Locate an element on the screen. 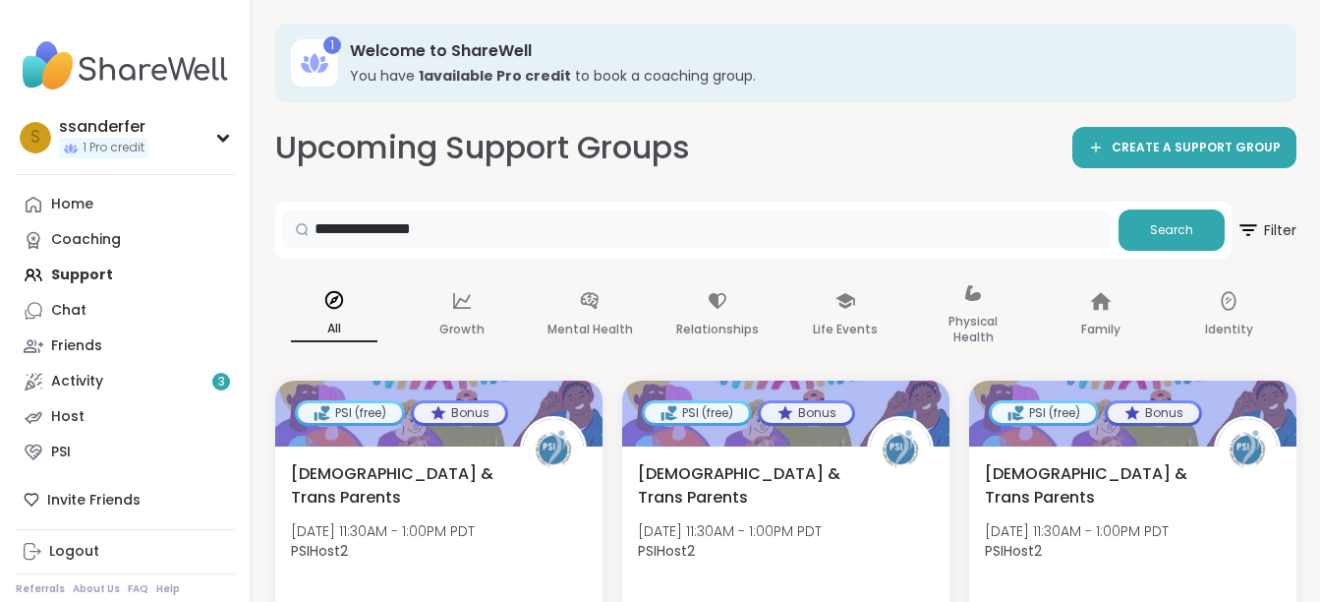  div: Logout is located at coordinates (74, 552).